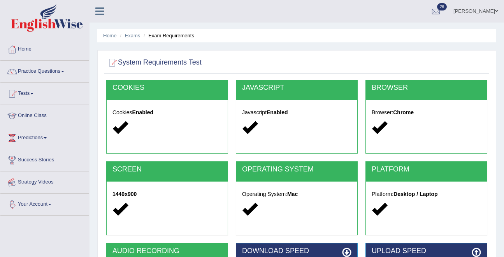  I want to click on span: 26, so click(442, 7).